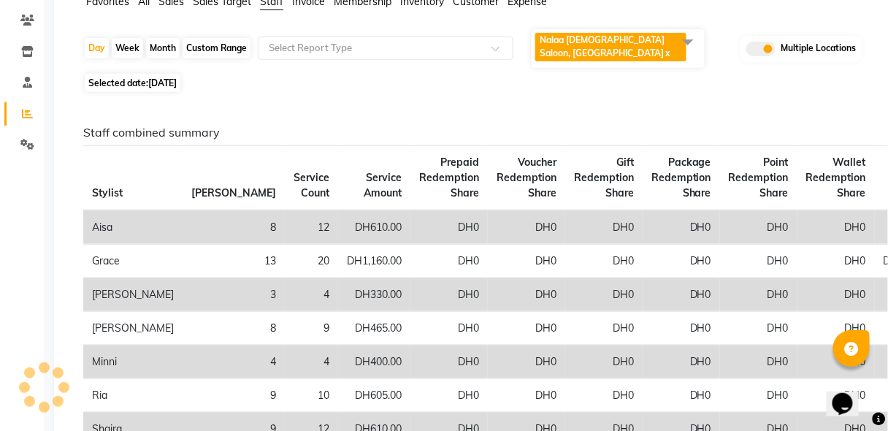 This screenshot has height=431, width=888. Describe the element at coordinates (234, 261) in the screenshot. I see `td: 13` at that location.